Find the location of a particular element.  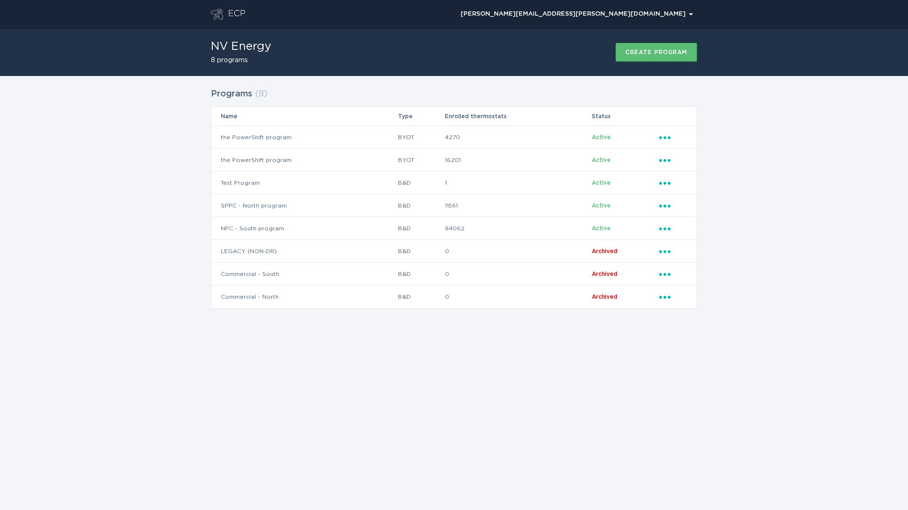

tr: Table Headers is located at coordinates (454, 116).